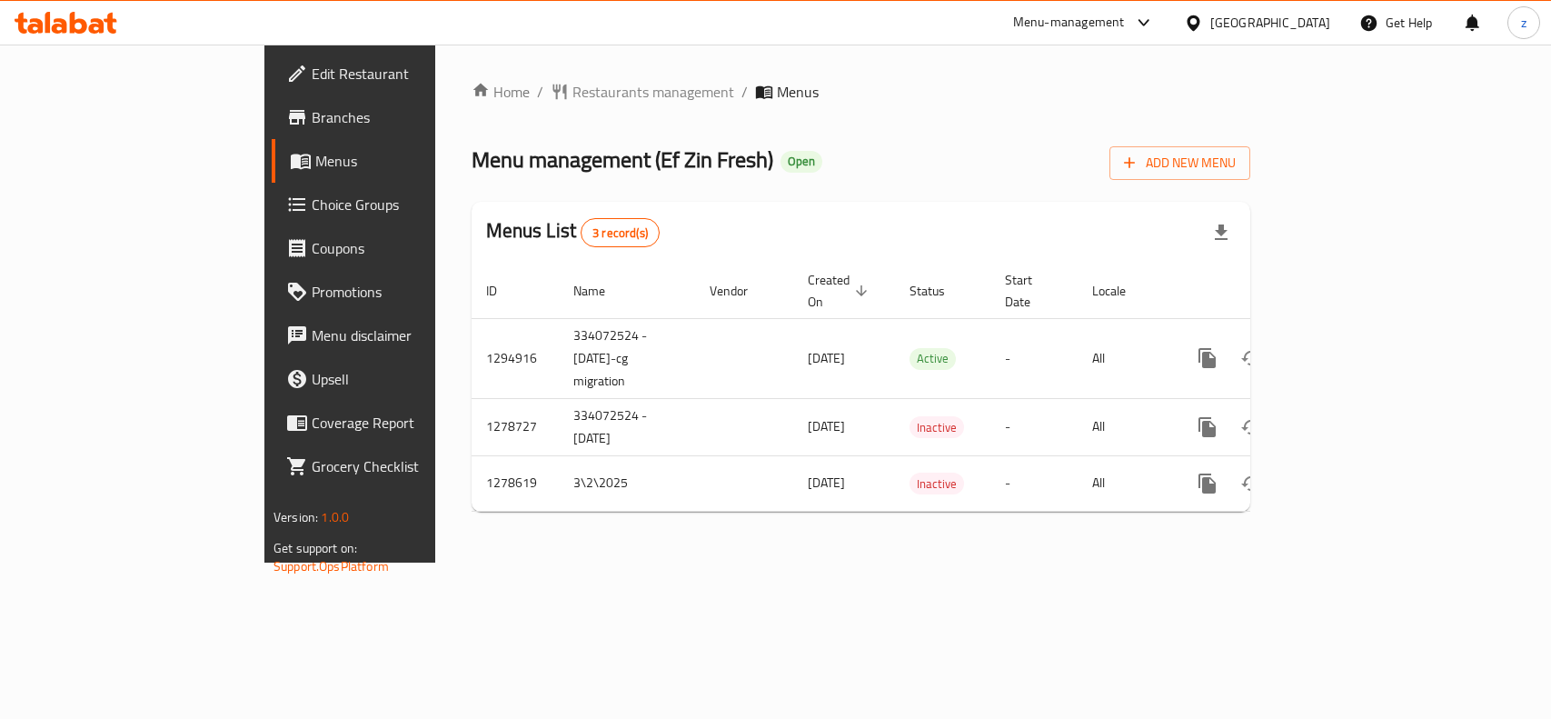 This screenshot has height=719, width=1551. I want to click on a: Support.OpsPlatform, so click(331, 566).